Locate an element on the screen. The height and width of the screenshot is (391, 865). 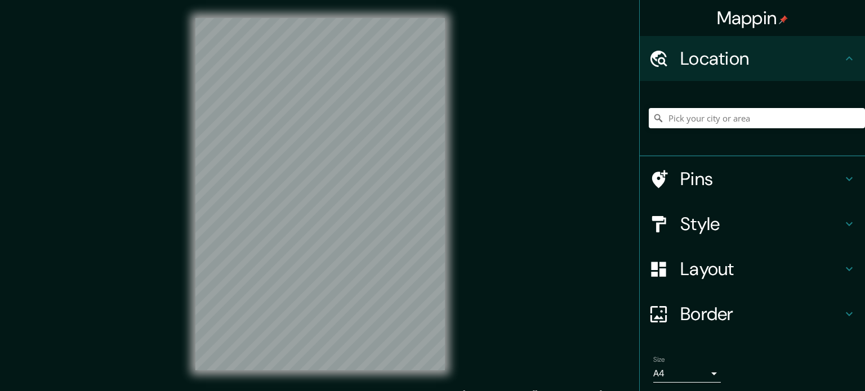
div: Style is located at coordinates (752, 224).